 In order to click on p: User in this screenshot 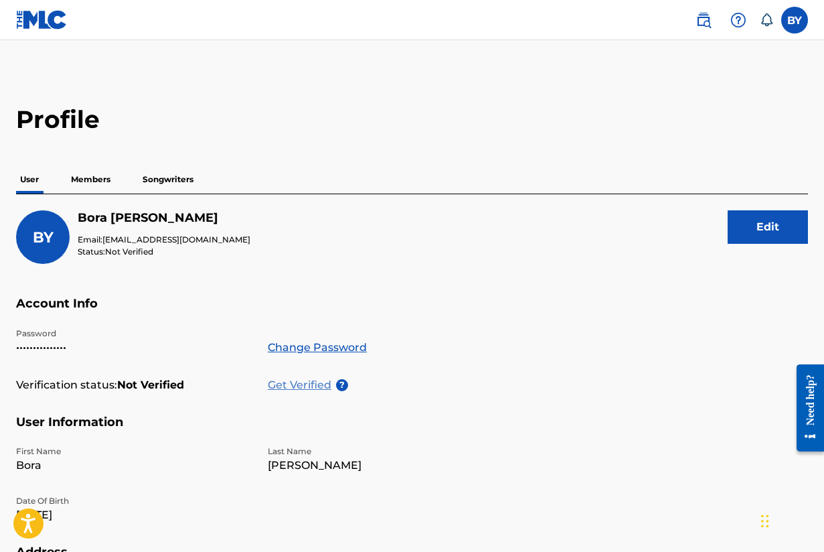, I will do `click(29, 179)`.